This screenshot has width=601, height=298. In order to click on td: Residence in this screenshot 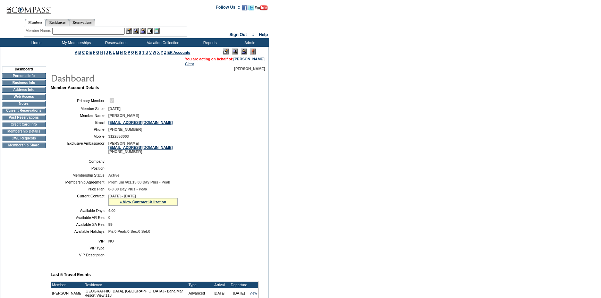, I will do `click(136, 285)`.